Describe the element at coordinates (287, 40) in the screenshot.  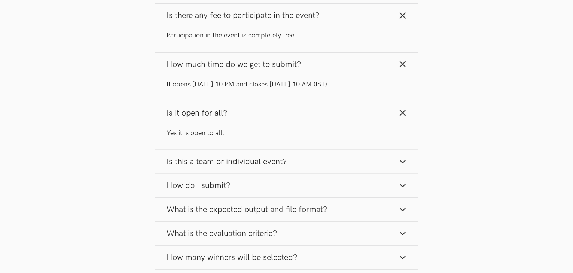
I see `div: Is there any fee to participate in the event?` at that location.